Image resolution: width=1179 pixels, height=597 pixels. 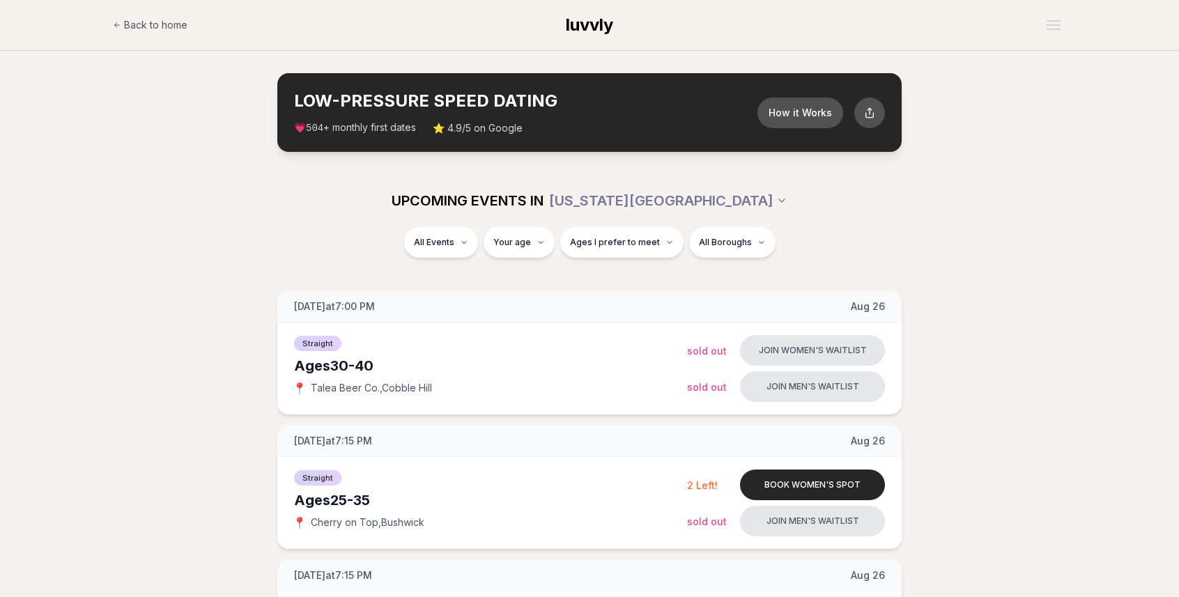 I want to click on span: luvvly, so click(x=589, y=24).